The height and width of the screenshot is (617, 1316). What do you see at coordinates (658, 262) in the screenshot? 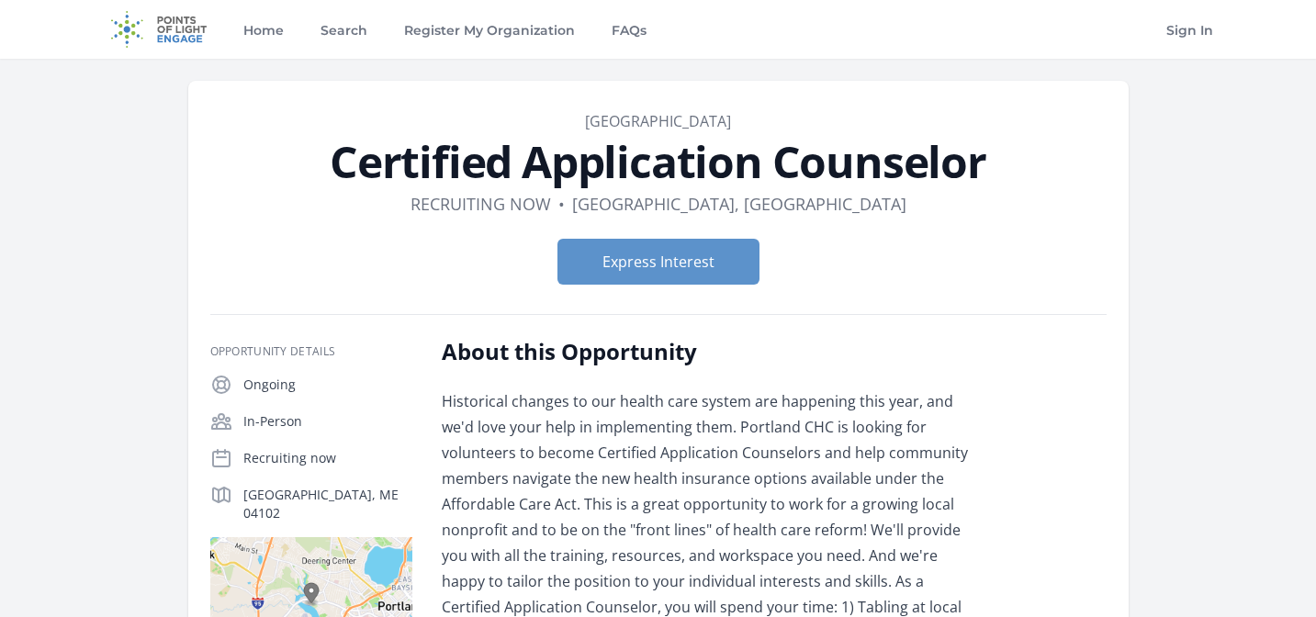
I see `button: Express Interest` at bounding box center [658, 262].